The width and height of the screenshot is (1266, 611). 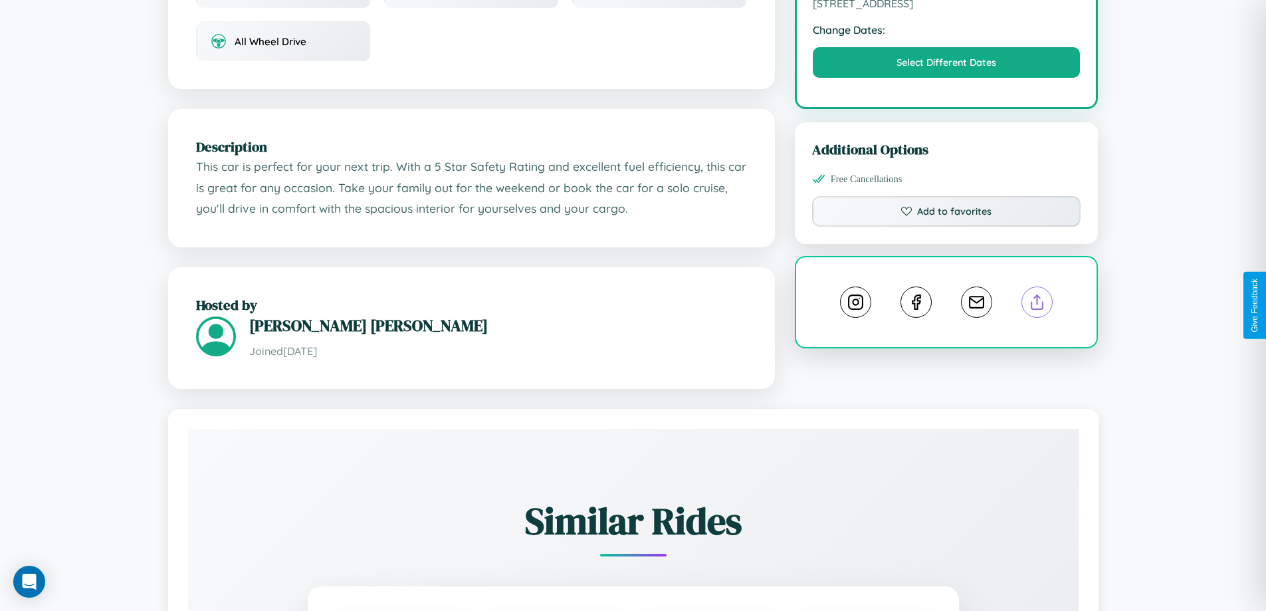 What do you see at coordinates (270, 41) in the screenshot?
I see `span: All Wheel Drive` at bounding box center [270, 41].